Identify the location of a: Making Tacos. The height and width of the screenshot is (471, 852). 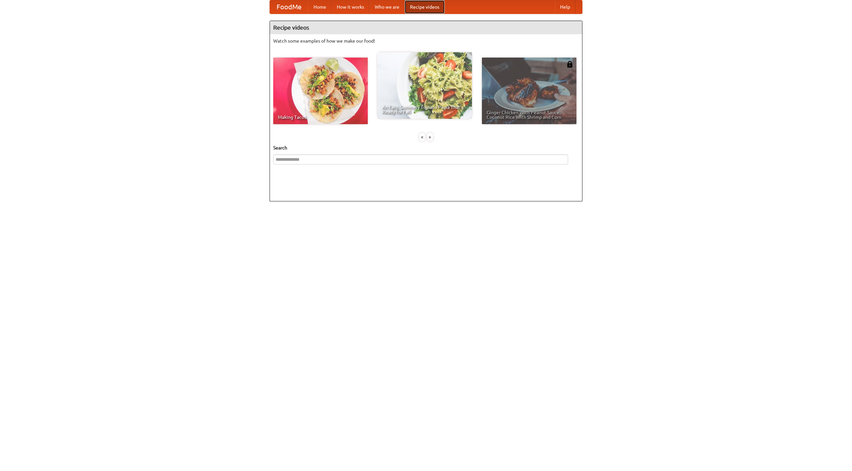
(320, 91).